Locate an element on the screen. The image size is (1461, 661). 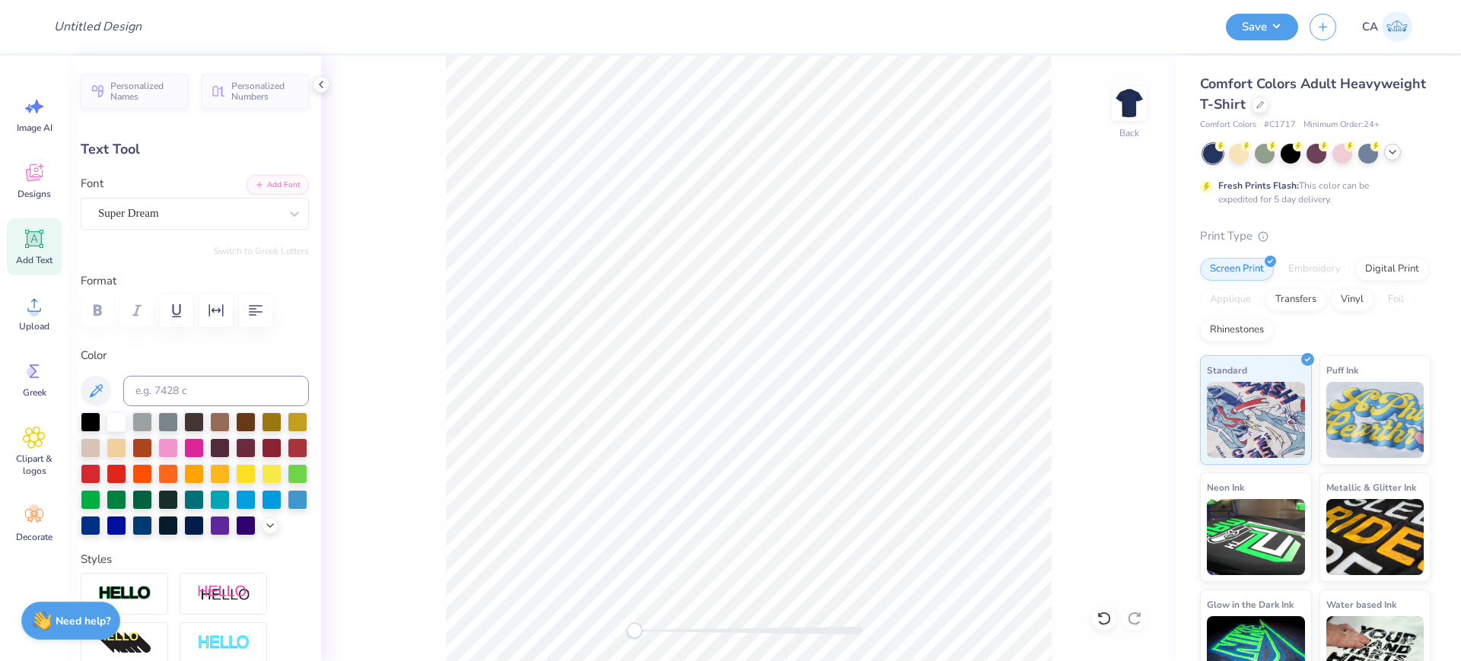
div: Applique is located at coordinates (1231, 300).